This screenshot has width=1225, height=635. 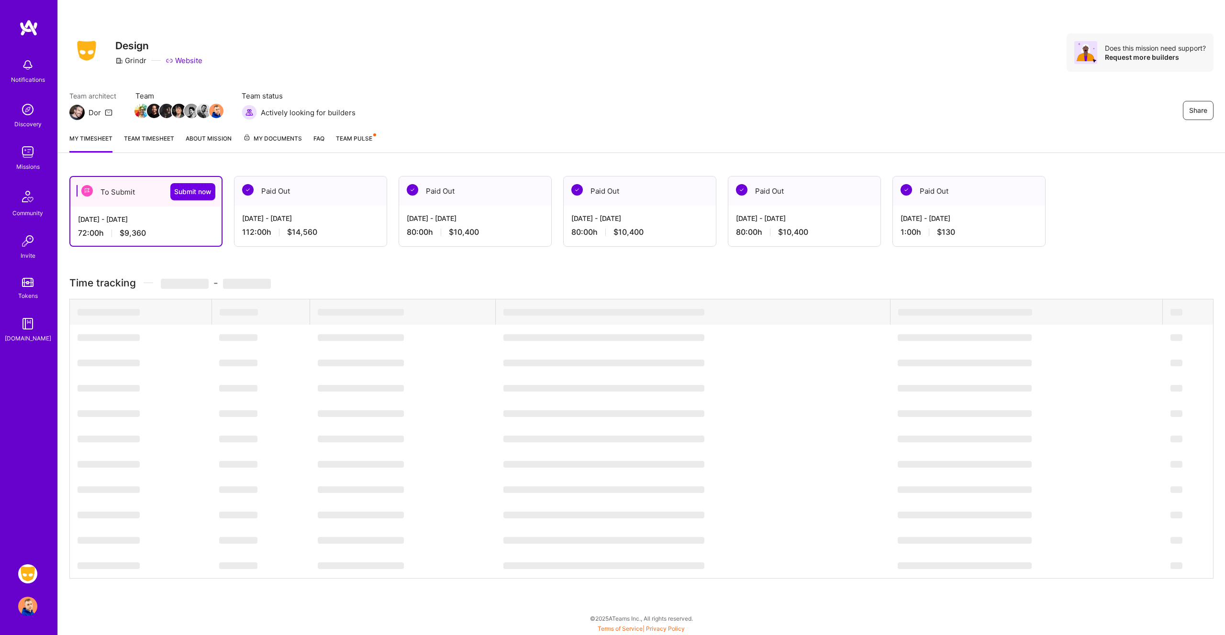 I want to click on a: Team Pulse, so click(x=356, y=143).